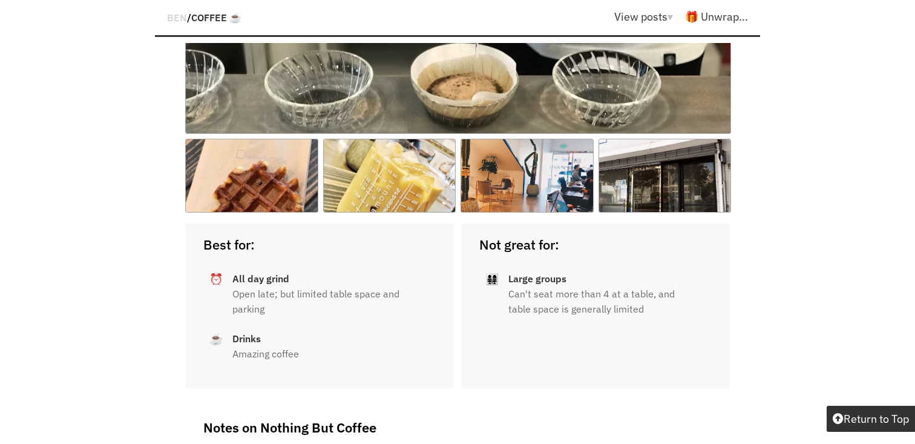 The image size is (915, 444). What do you see at coordinates (601, 301) in the screenshot?
I see `p: Can't seat more than 4 at a table, and table space is generally limited` at bounding box center [601, 301].